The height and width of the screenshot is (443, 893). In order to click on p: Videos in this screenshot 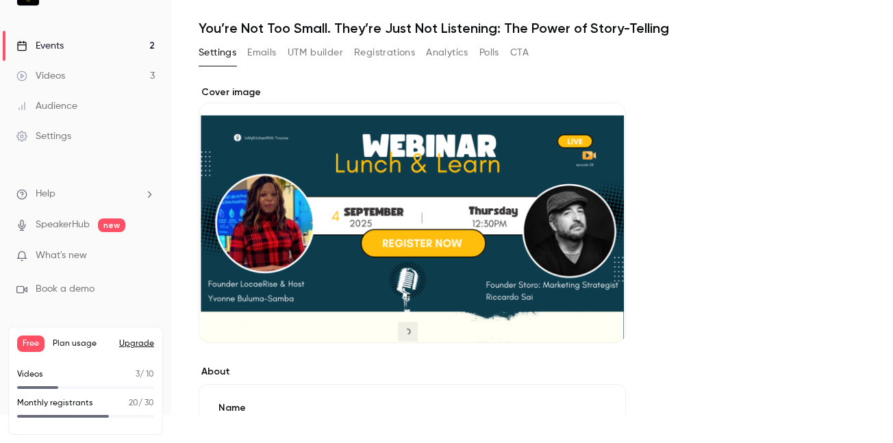, I will do `click(30, 375)`.